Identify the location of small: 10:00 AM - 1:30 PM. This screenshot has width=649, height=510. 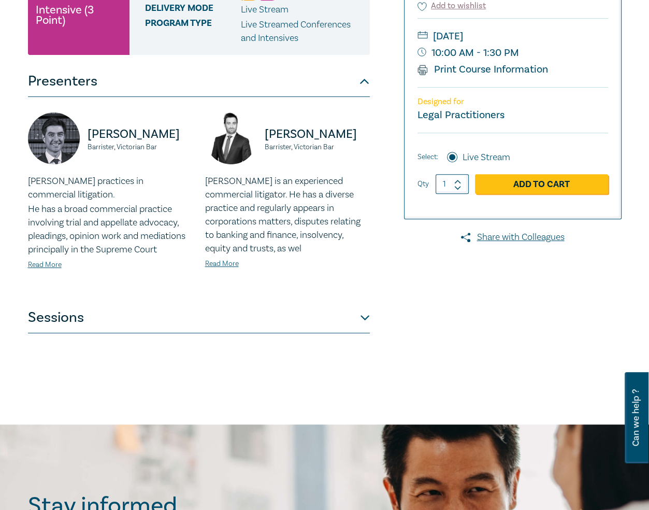
(513, 53).